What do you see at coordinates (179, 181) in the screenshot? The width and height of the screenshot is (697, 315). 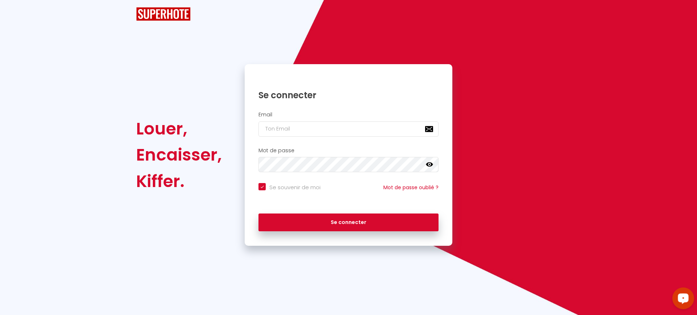 I see `div: Kiffer.` at bounding box center [179, 181].